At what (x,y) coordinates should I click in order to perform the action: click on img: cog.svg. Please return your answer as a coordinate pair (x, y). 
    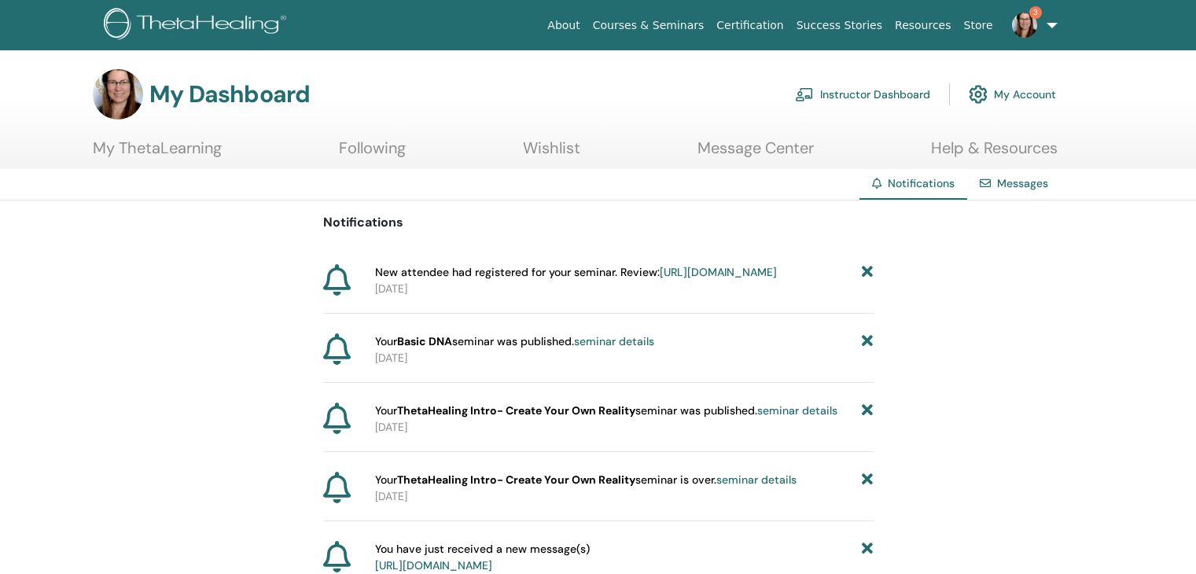
    Looking at the image, I should click on (979, 94).